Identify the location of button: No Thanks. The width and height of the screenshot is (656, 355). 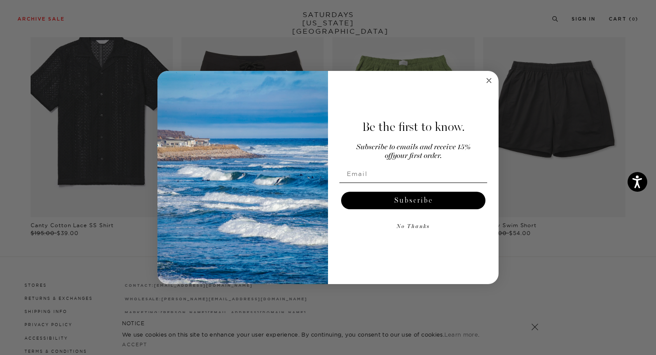
(414, 227).